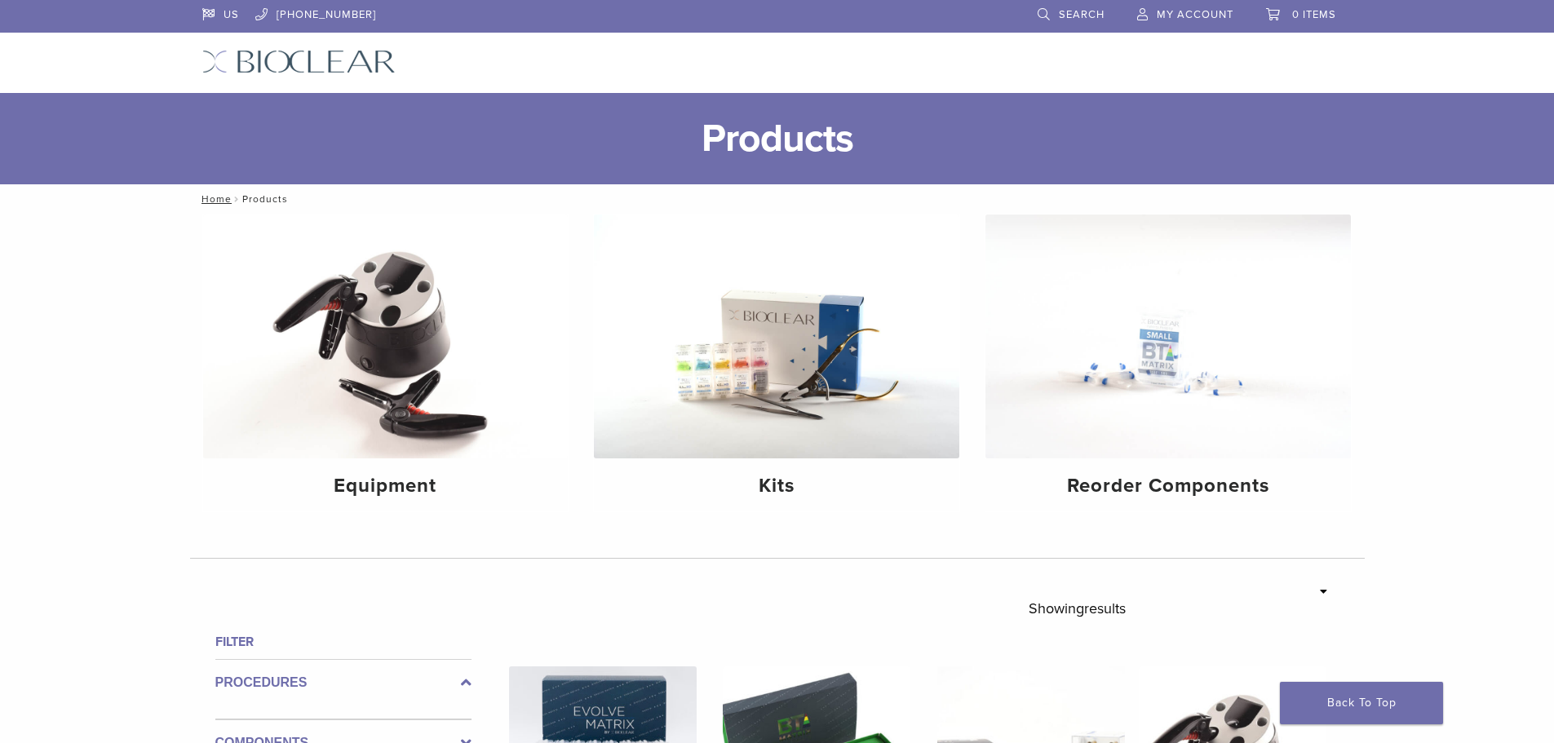  What do you see at coordinates (777, 336) in the screenshot?
I see `img: Kits` at bounding box center [777, 336].